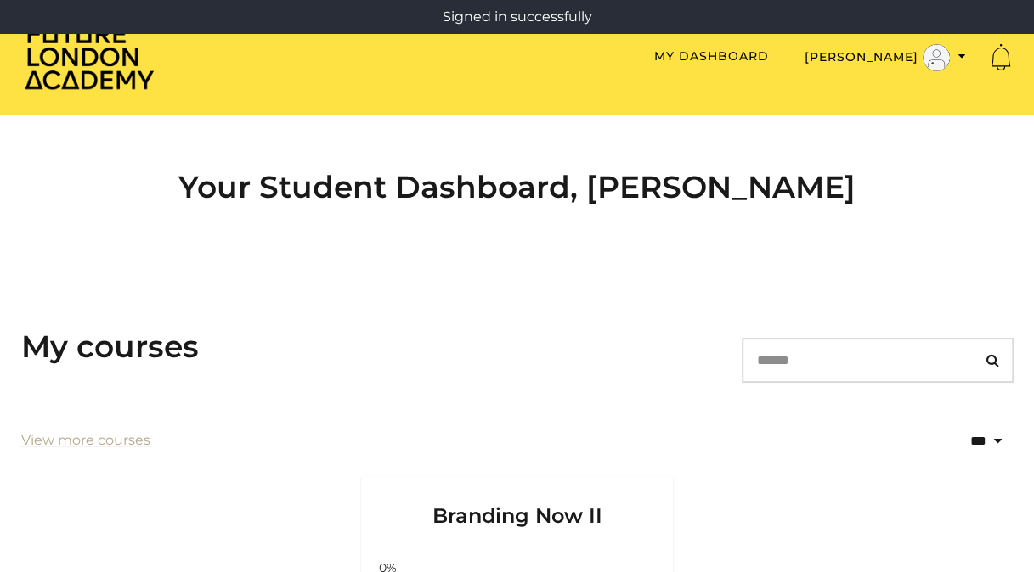  What do you see at coordinates (89, 56) in the screenshot?
I see `img: Home Page` at bounding box center [89, 56].